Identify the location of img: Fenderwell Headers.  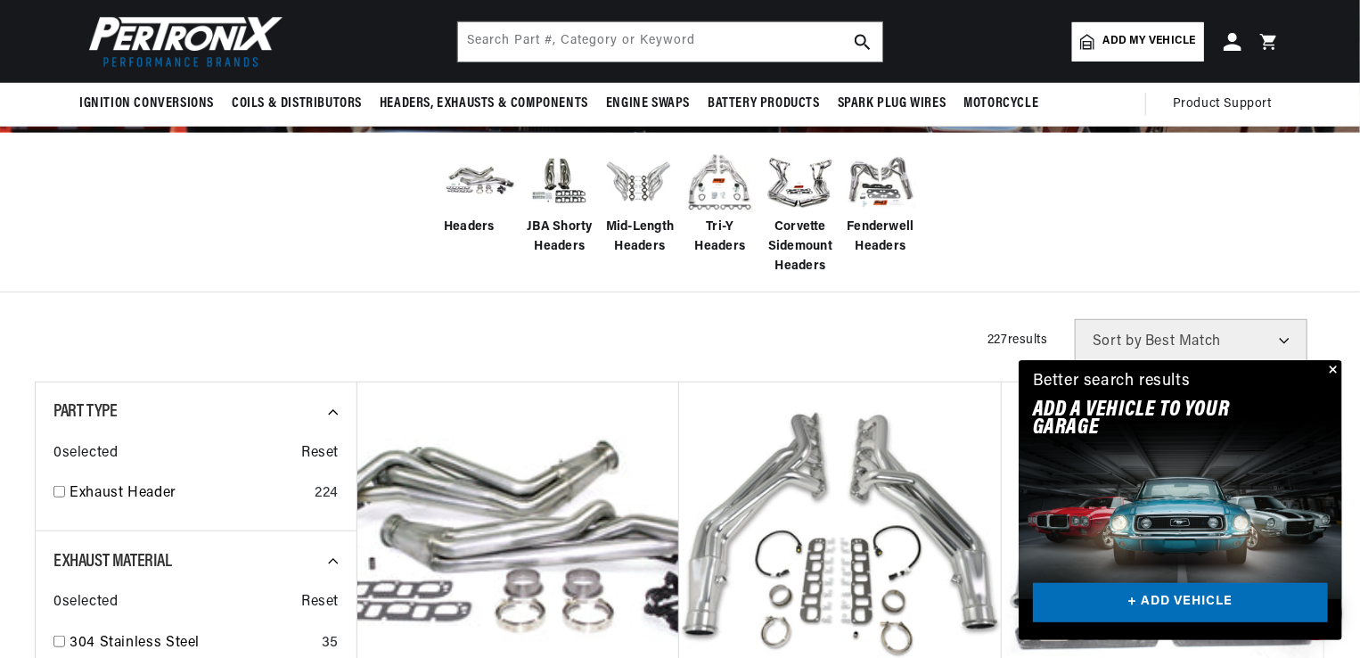
(881, 182).